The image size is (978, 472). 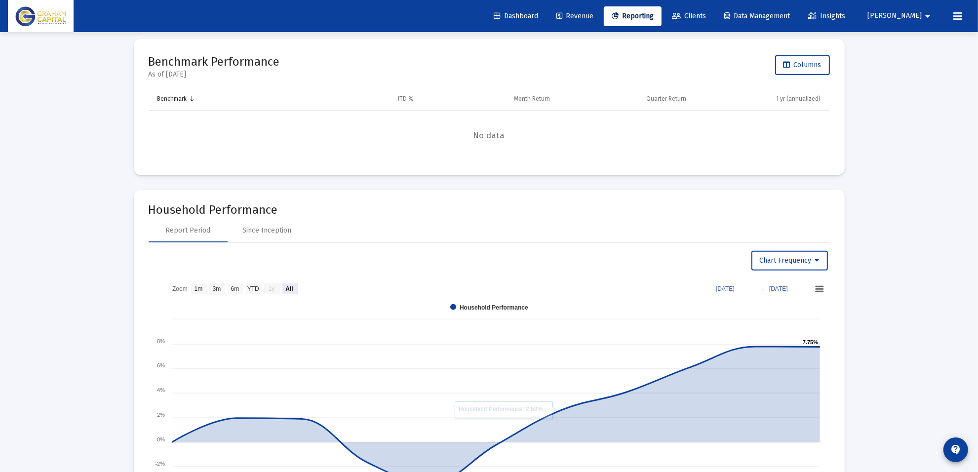 I want to click on text: 3m, so click(x=216, y=289).